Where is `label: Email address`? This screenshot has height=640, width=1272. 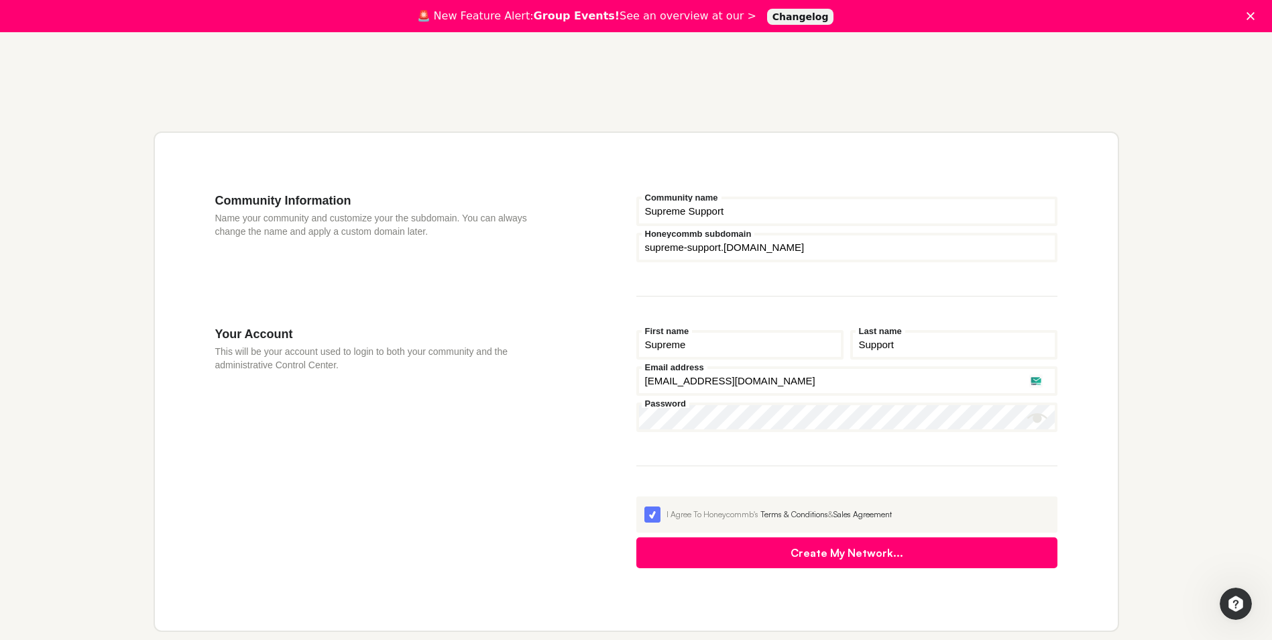 label: Email address is located at coordinates (674, 367).